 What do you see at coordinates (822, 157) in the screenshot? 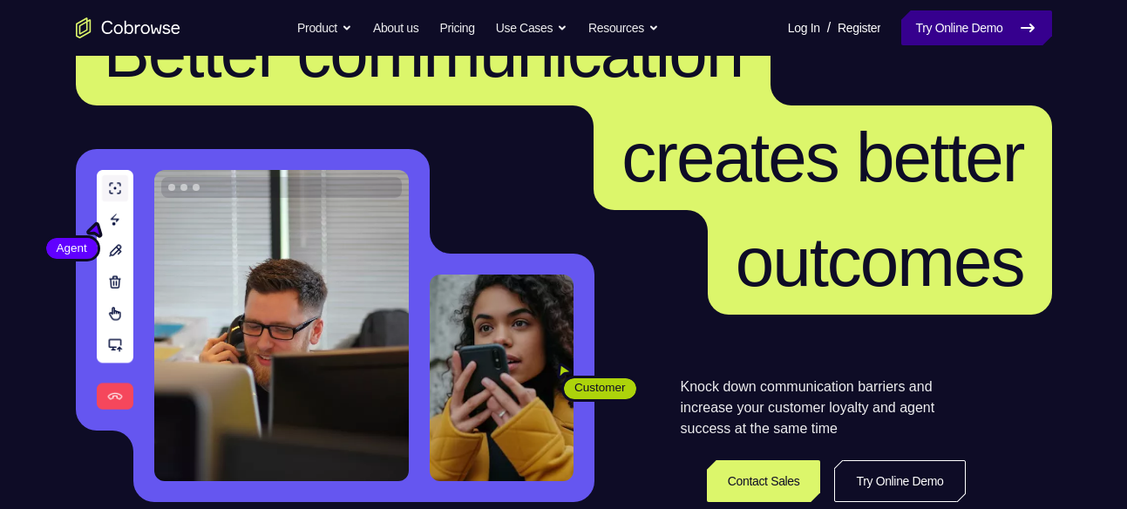
I see `span: creates better` at bounding box center [822, 157].